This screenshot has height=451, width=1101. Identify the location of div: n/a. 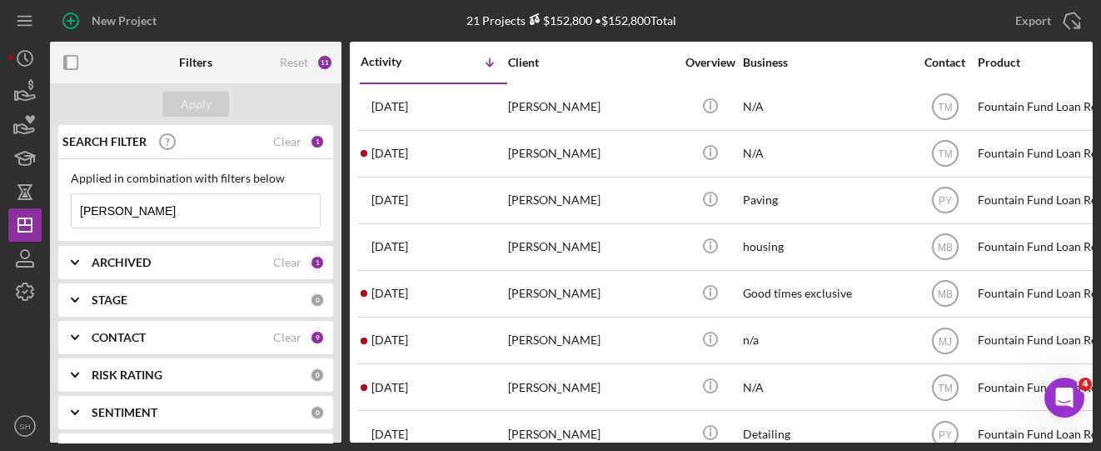
(826, 340).